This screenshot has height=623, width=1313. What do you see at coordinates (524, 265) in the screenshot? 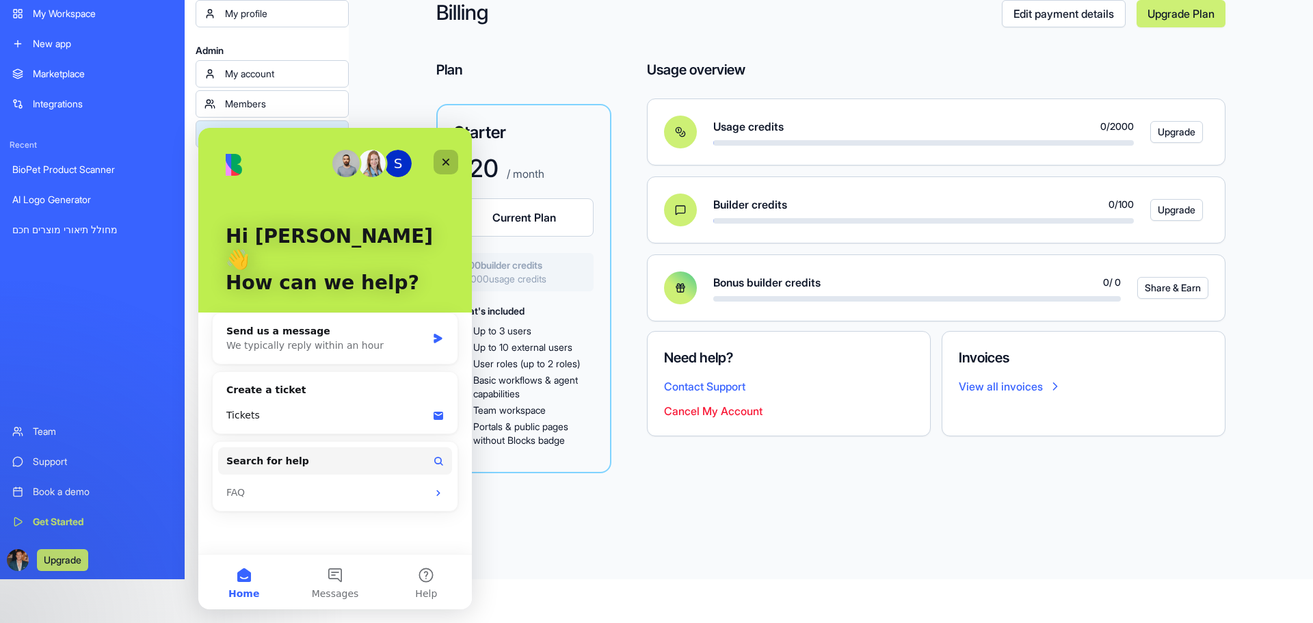
I see `span: 100 builder credits` at bounding box center [524, 265].